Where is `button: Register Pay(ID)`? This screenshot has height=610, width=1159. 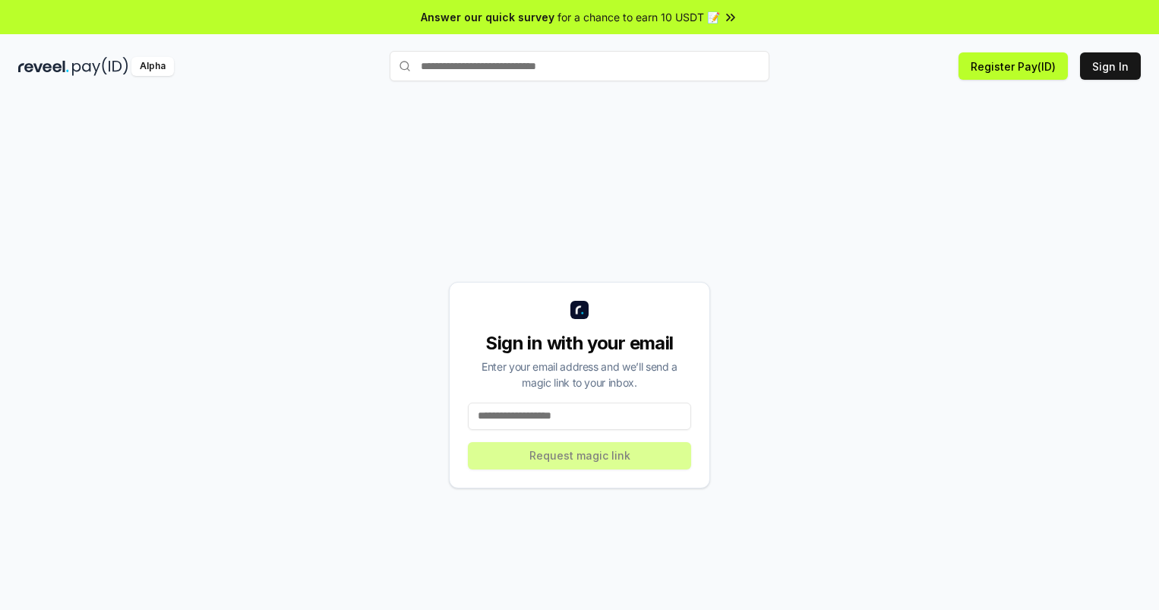 button: Register Pay(ID) is located at coordinates (1013, 66).